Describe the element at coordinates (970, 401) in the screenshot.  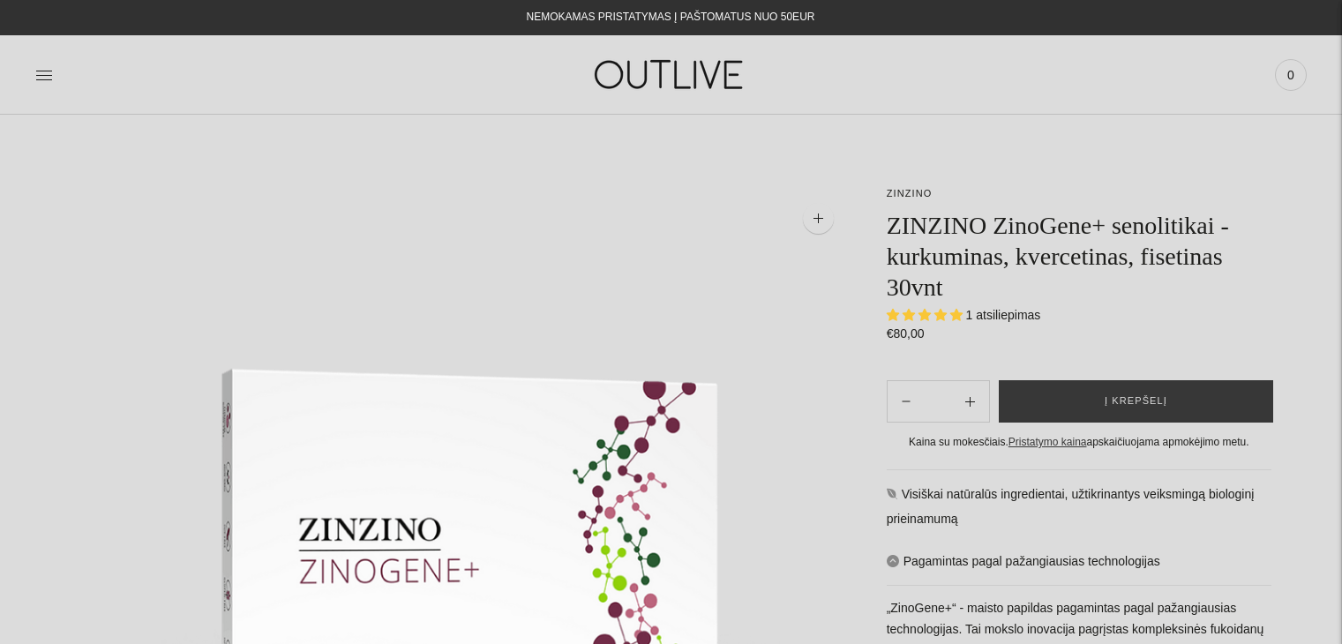
I see `button: Subtract product quantity` at that location.